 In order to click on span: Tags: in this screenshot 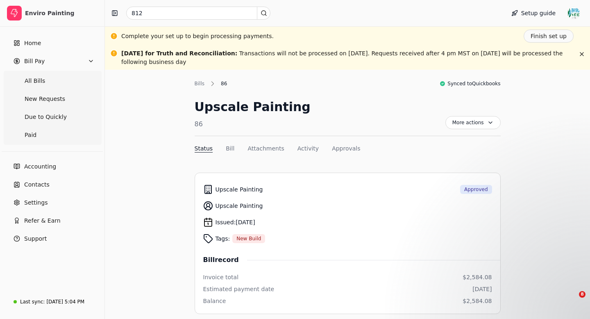, I will do `click(223, 239)`.